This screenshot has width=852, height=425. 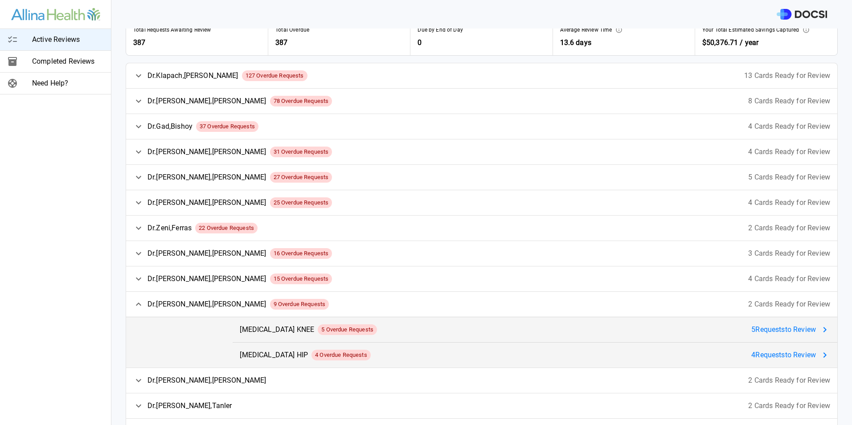 What do you see at coordinates (301, 152) in the screenshot?
I see `span: 31 Overdue Requests` at bounding box center [301, 152].